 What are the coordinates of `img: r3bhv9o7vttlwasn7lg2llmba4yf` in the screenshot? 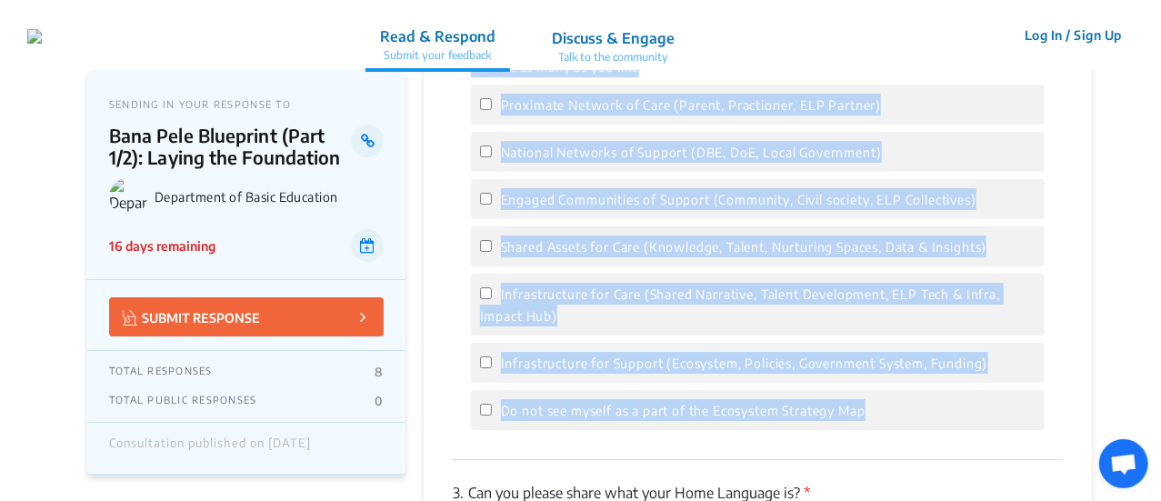 It's located at (35, 36).